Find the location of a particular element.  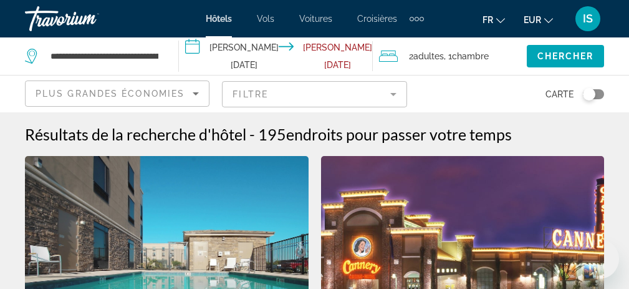

span: Vols is located at coordinates (265, 19).